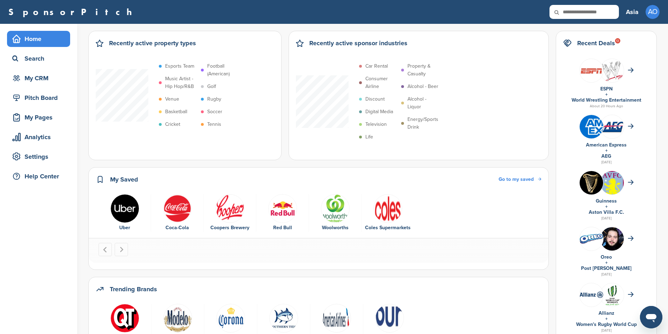 The width and height of the screenshot is (668, 334). What do you see at coordinates (632, 12) in the screenshot?
I see `a: Asia` at bounding box center [632, 12].